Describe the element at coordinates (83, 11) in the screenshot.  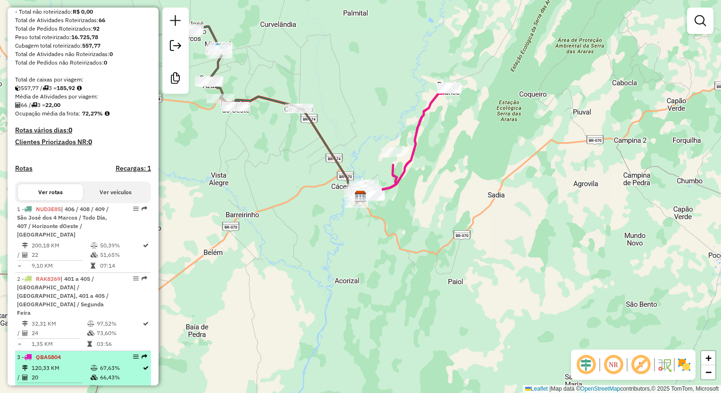
I see `strong: R$ 0,00` at that location.